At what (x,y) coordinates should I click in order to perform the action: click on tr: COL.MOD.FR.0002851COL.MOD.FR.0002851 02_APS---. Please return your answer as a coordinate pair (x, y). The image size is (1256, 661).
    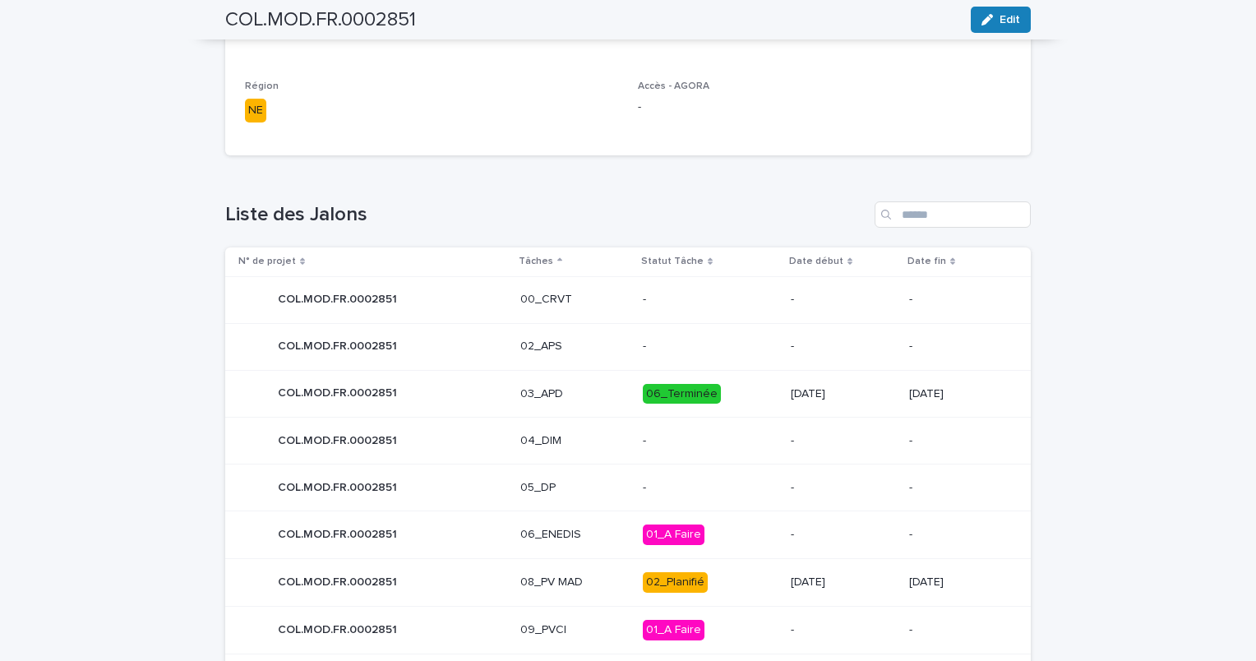
    Looking at the image, I should click on (628, 346).